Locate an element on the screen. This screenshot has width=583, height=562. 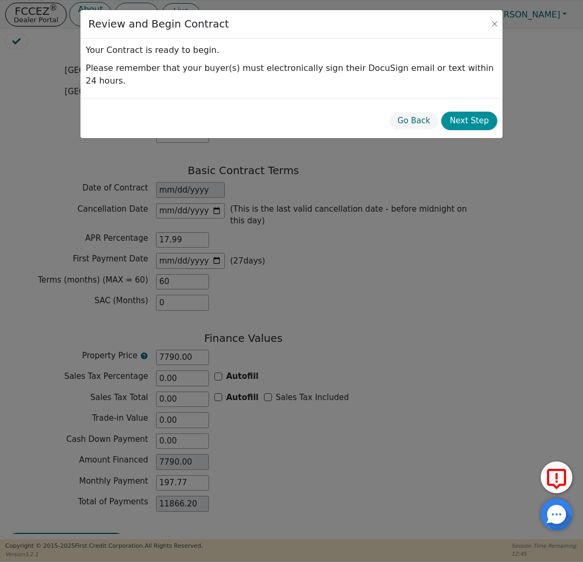
button: Report Error to FCC is located at coordinates (556, 477).